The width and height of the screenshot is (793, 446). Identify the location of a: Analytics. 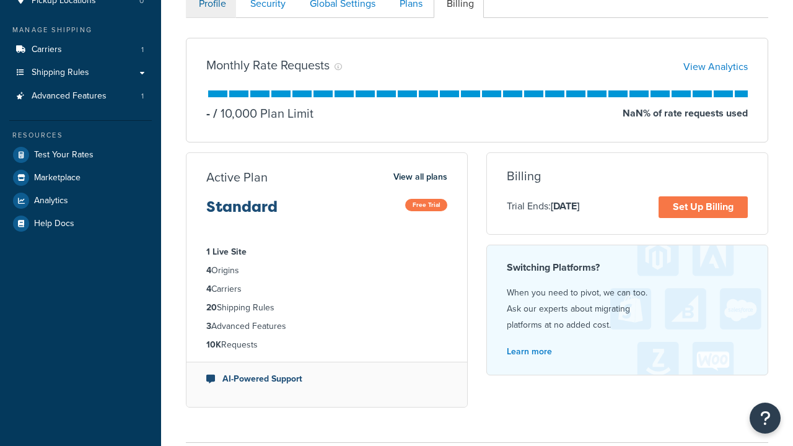
(81, 201).